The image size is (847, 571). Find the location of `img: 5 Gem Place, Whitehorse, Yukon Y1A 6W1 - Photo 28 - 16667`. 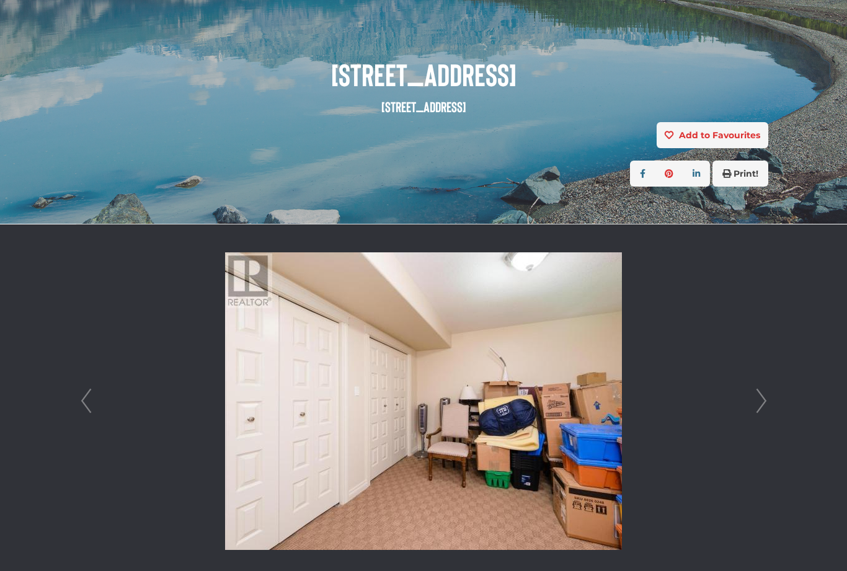

img: 5 Gem Place, Whitehorse, Yukon Y1A 6W1 - Photo 28 - 16667 is located at coordinates (424, 401).